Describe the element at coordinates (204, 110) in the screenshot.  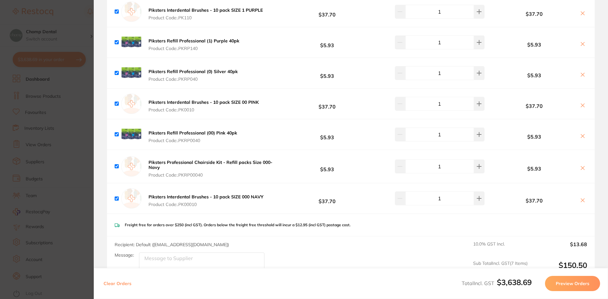
I see `span: Product Code: .PK0010` at that location.